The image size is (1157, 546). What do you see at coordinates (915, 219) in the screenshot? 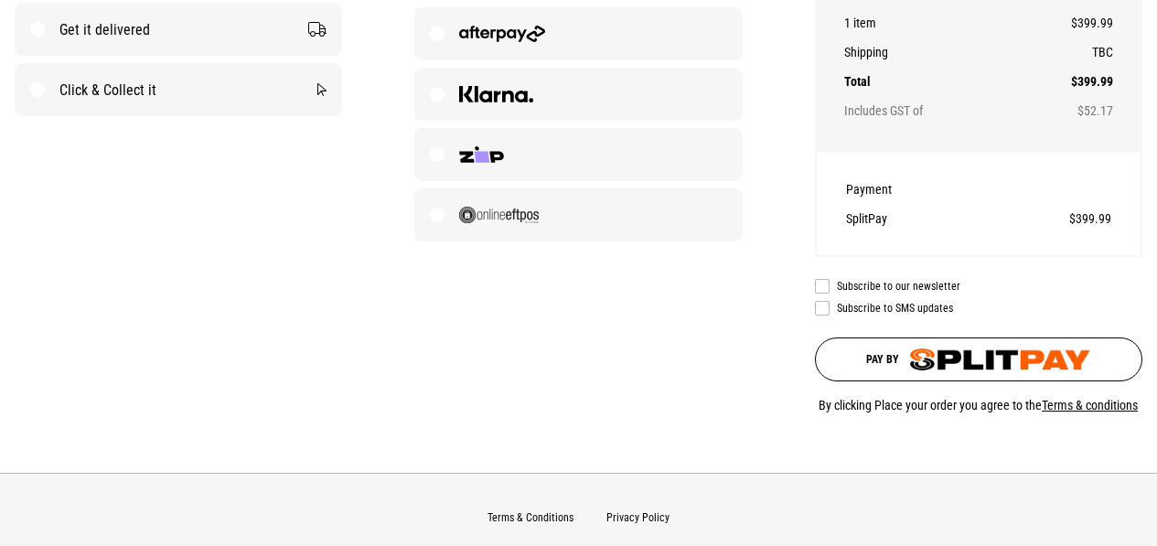
I see `th: SplitPay` at bounding box center [915, 219].